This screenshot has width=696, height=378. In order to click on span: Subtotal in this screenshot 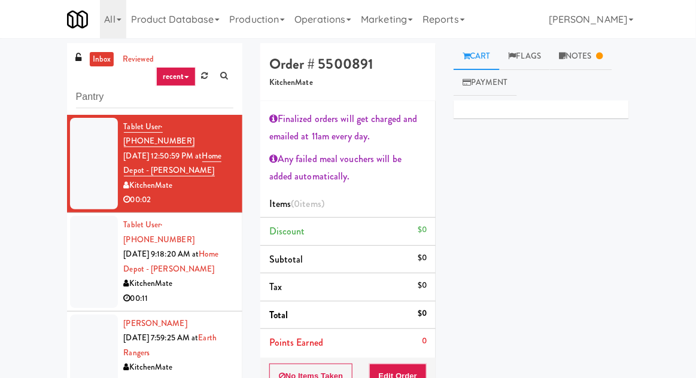, I will do `click(286, 259)`.